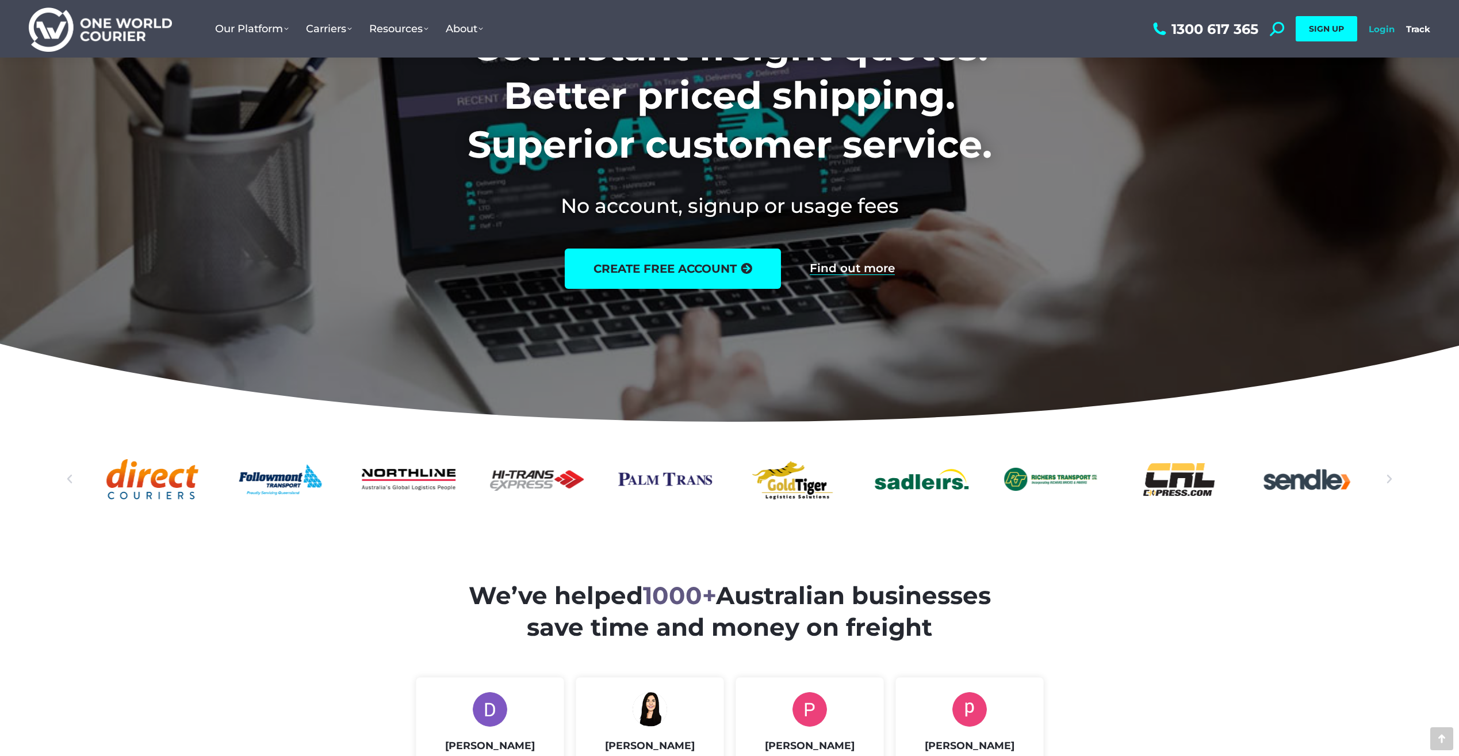  Describe the element at coordinates (673, 269) in the screenshot. I see `a: create free account` at that location.